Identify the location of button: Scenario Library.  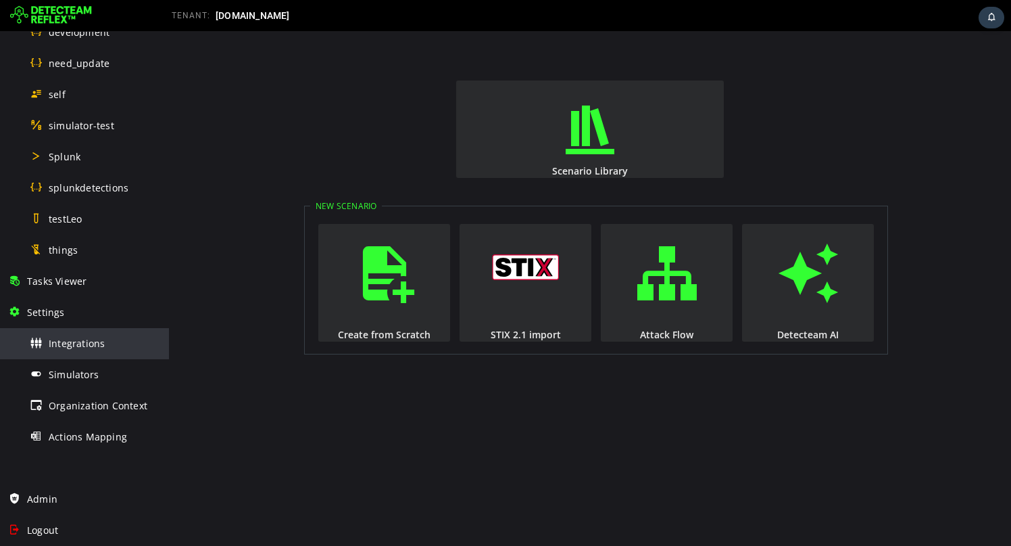
(421, 98).